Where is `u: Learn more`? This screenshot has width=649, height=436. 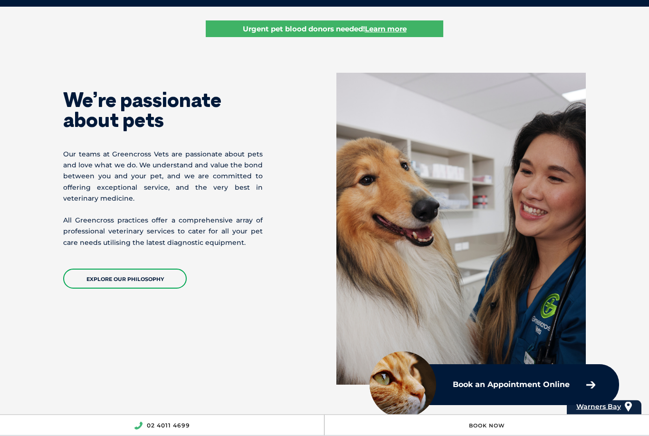 u: Learn more is located at coordinates (386, 29).